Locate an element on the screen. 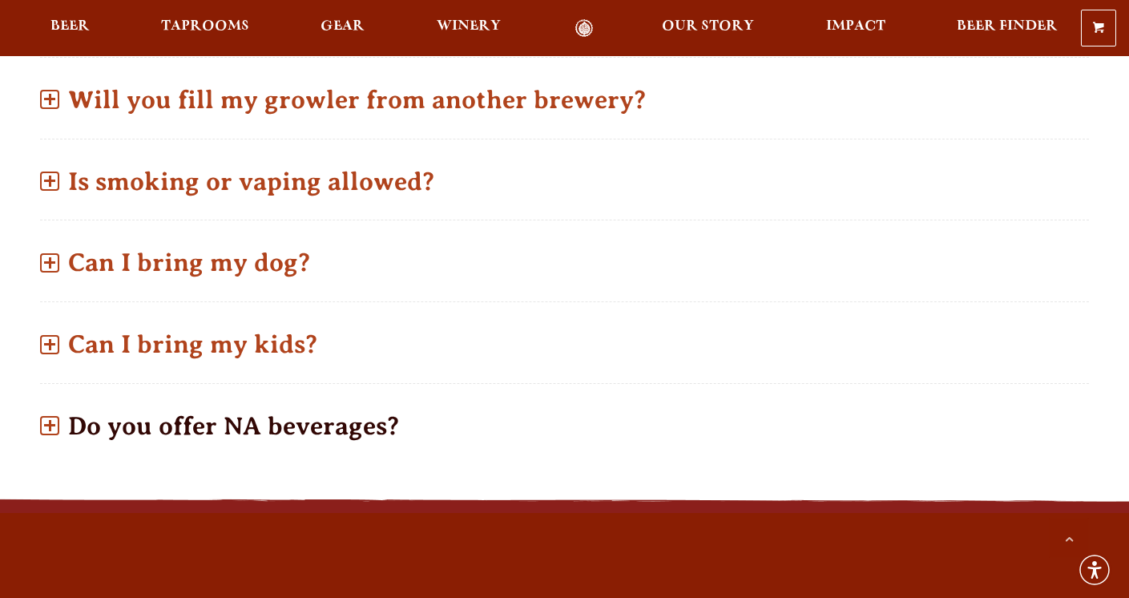 Image resolution: width=1129 pixels, height=598 pixels. a: Gear is located at coordinates (342, 28).